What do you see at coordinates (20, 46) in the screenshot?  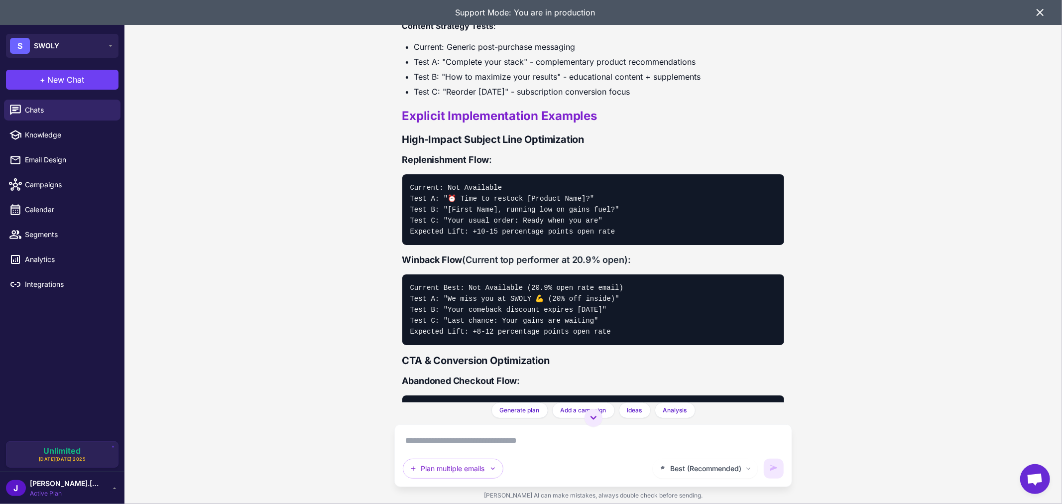 I see `div: S` at bounding box center [20, 46].